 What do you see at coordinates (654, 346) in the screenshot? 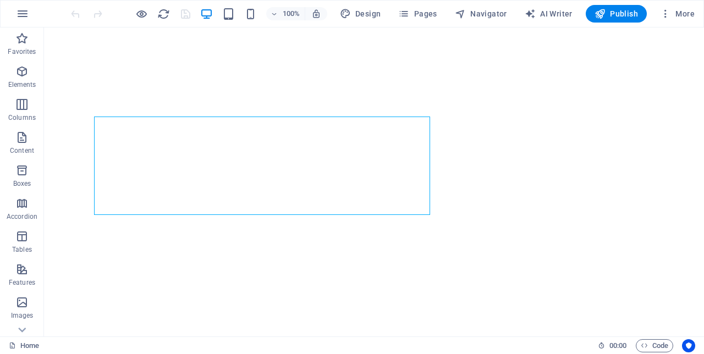
I see `button: Code` at bounding box center [654, 346].